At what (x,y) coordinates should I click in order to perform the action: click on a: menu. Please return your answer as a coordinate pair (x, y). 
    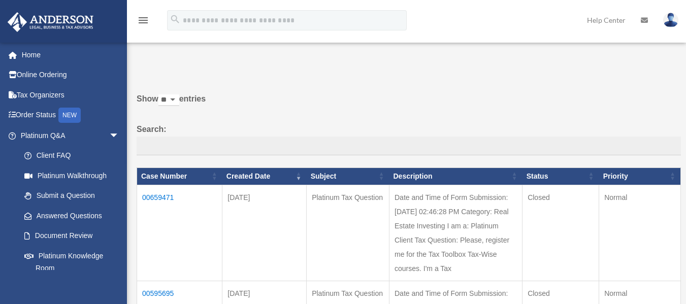
    Looking at the image, I should click on (143, 22).